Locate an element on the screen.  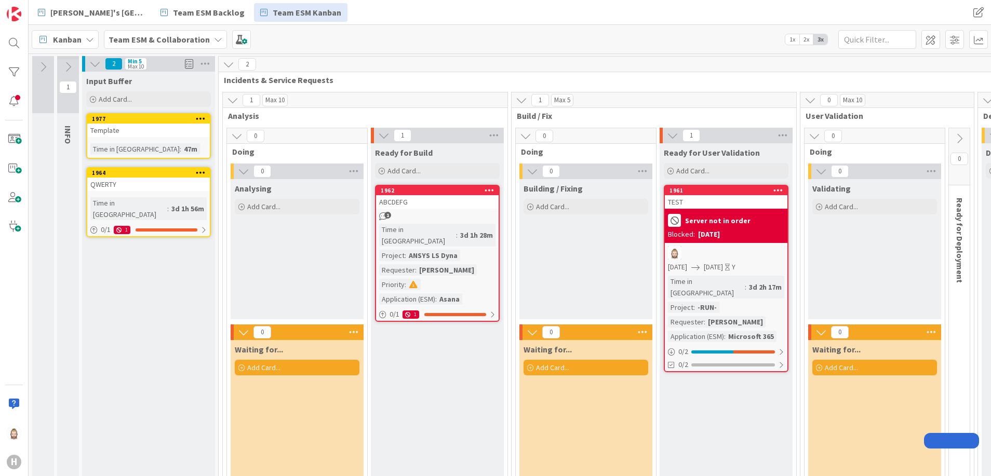
div: 1964QWERTY is located at coordinates (149, 180).